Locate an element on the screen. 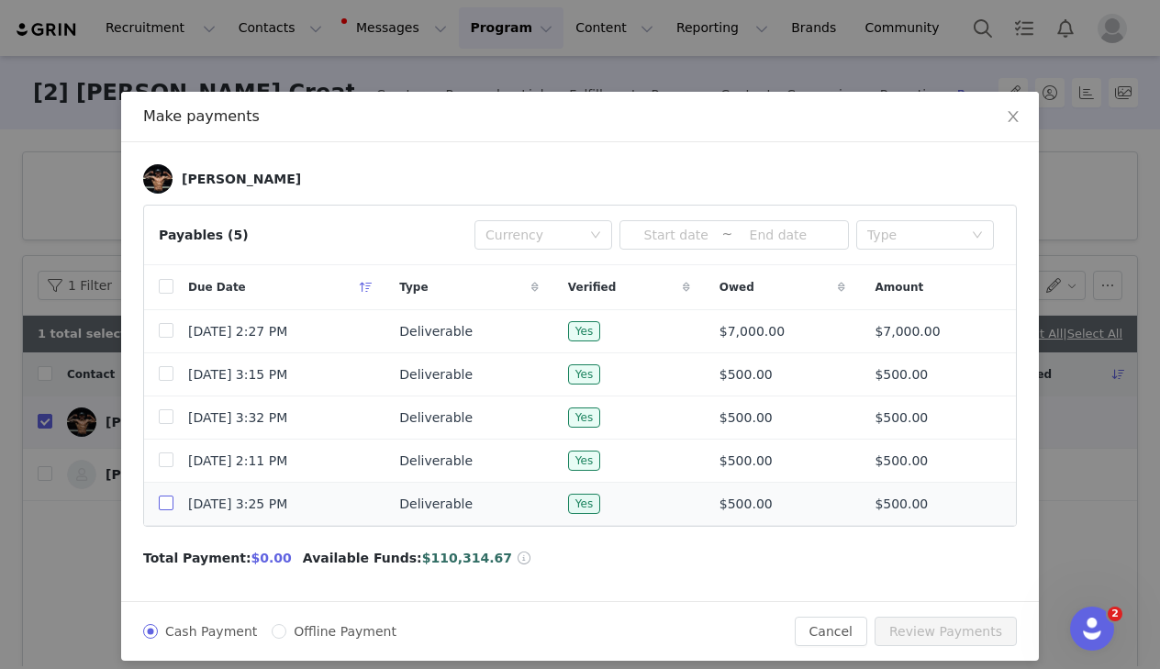 The width and height of the screenshot is (1160, 669). button: Close is located at coordinates (1013, 117).